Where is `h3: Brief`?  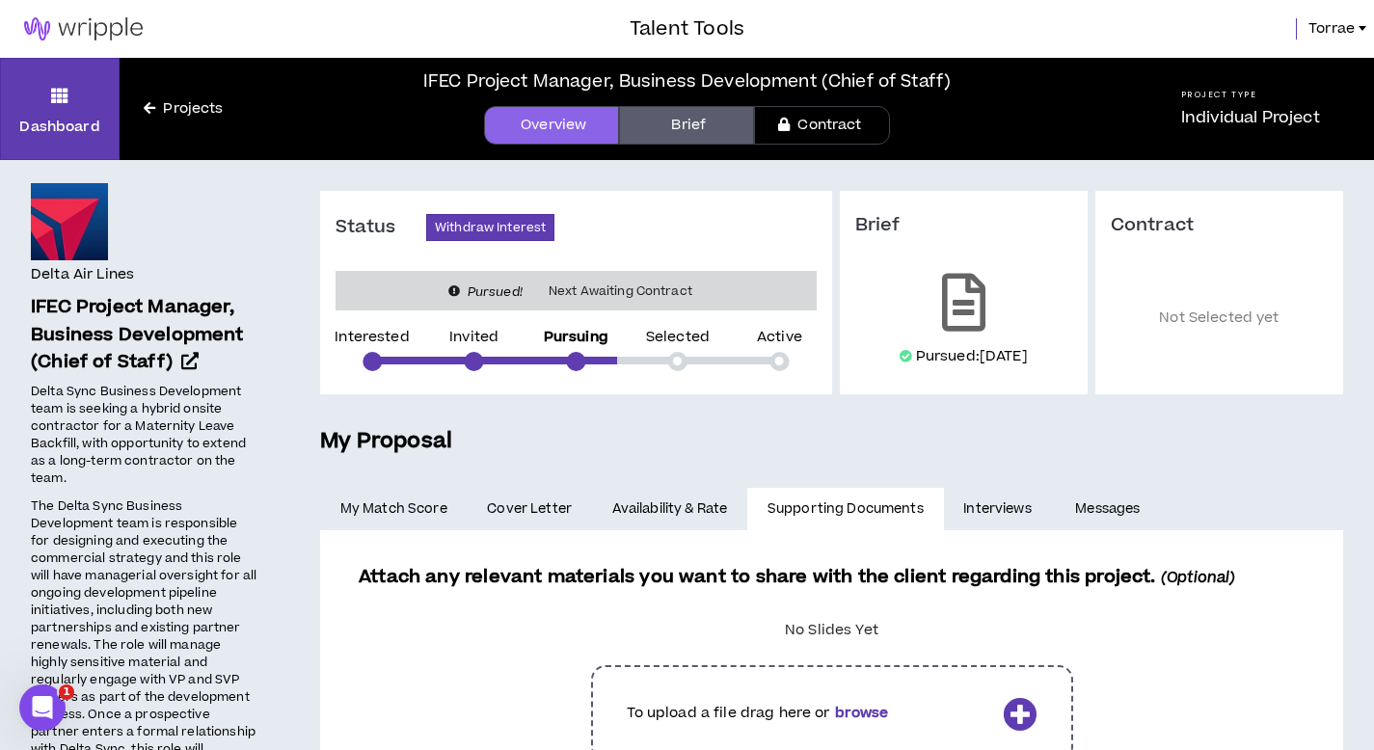 h3: Brief is located at coordinates (963, 226).